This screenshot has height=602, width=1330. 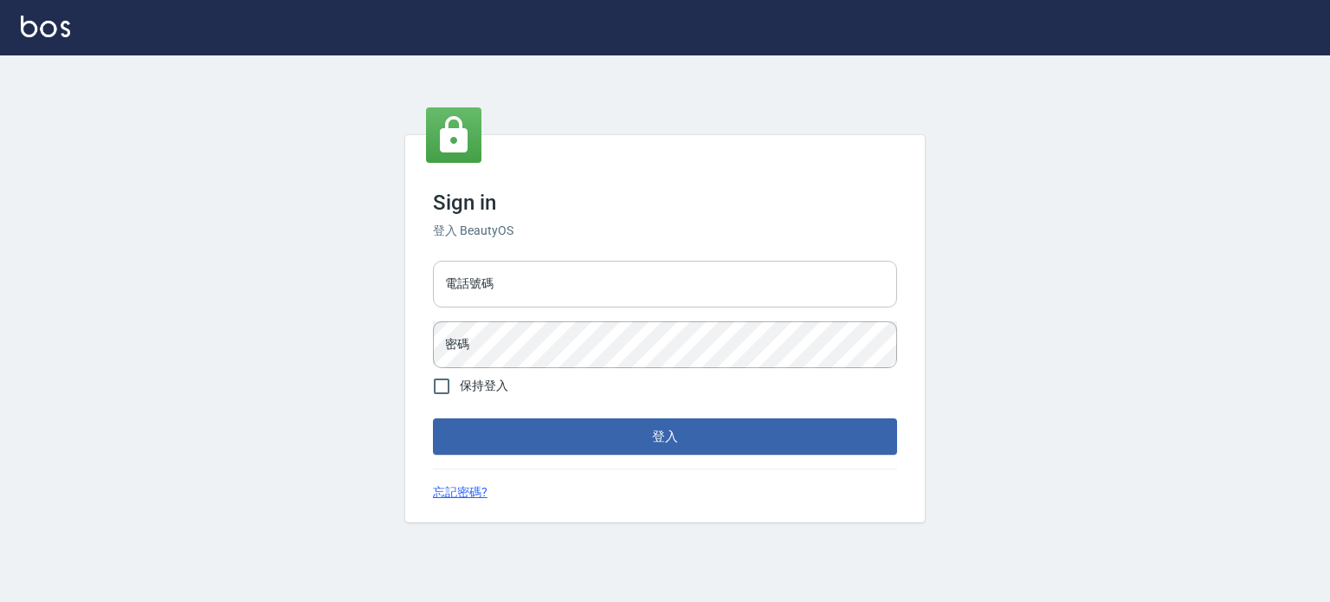 What do you see at coordinates (665, 230) in the screenshot?
I see `h6: 登入 BeautyOS` at bounding box center [665, 230].